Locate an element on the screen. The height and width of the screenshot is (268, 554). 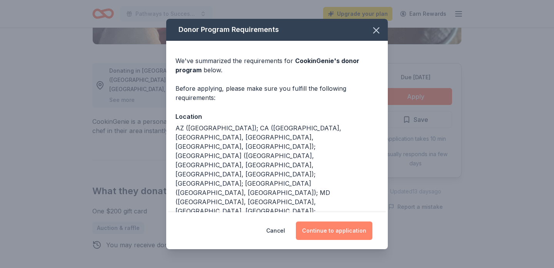
div: Location is located at coordinates (277, 117).